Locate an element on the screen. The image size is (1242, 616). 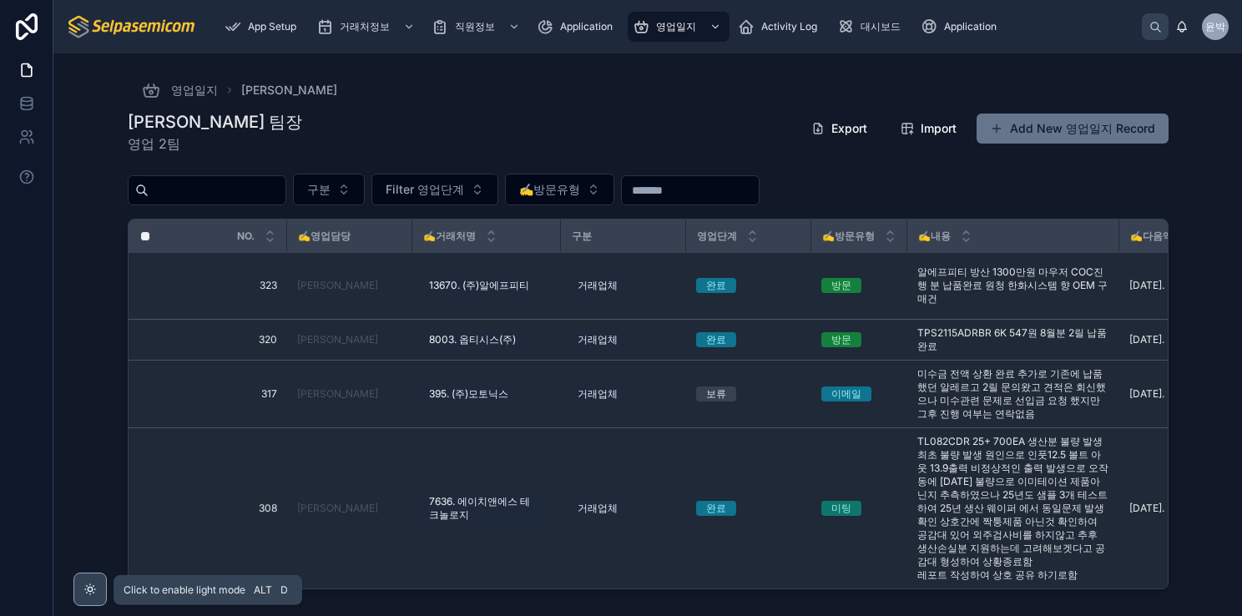
span: 7636. 에이치앤에스 테크놀로지 is located at coordinates (483, 508).